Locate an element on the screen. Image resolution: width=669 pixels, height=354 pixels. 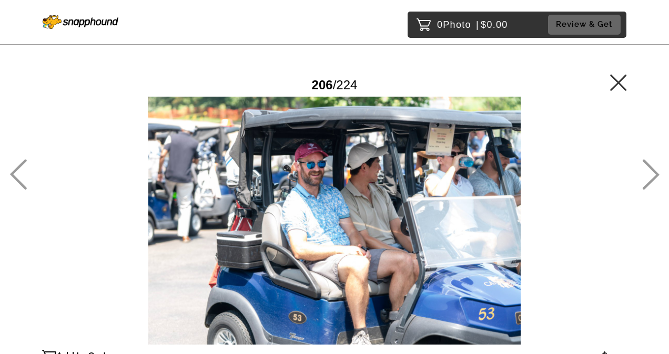
button: Review & Get is located at coordinates (584, 24).